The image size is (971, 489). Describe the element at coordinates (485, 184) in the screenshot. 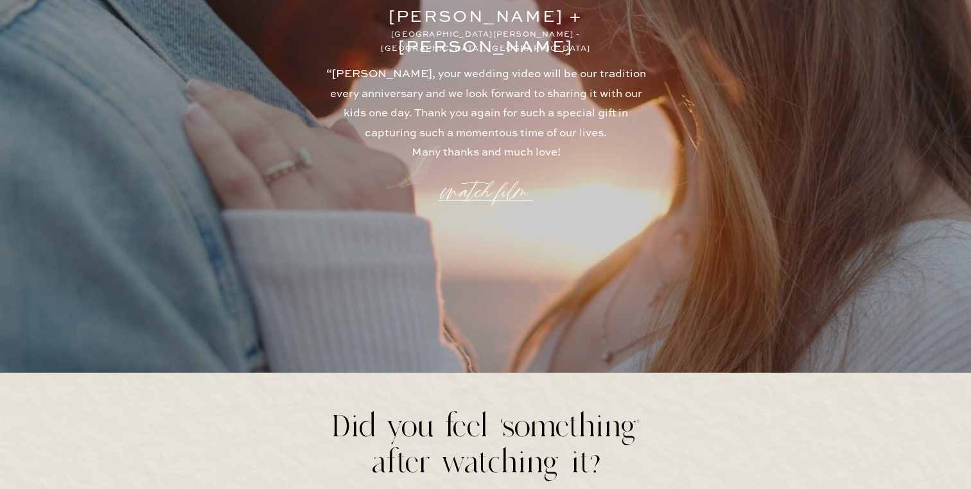

I see `a: watch film` at that location.